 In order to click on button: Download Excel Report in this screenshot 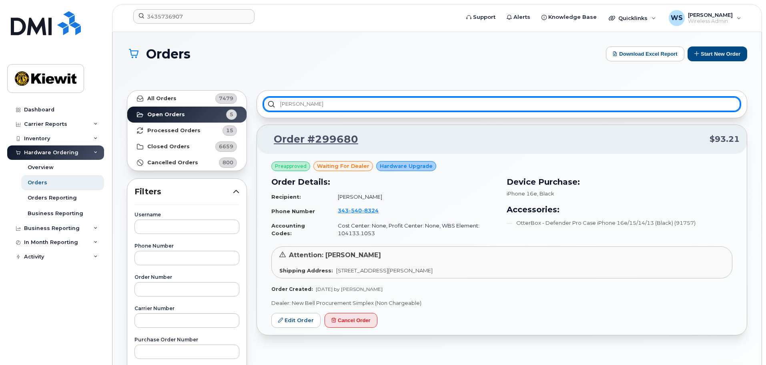, I will do `click(645, 54)`.